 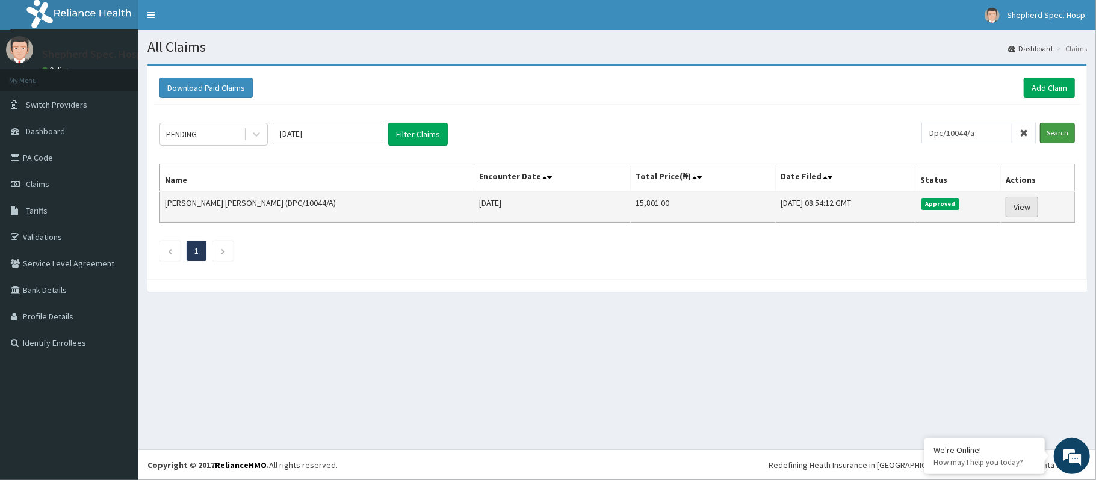 What do you see at coordinates (617, 465) in the screenshot?
I see `footer: All rights reserved.` at bounding box center [617, 465].